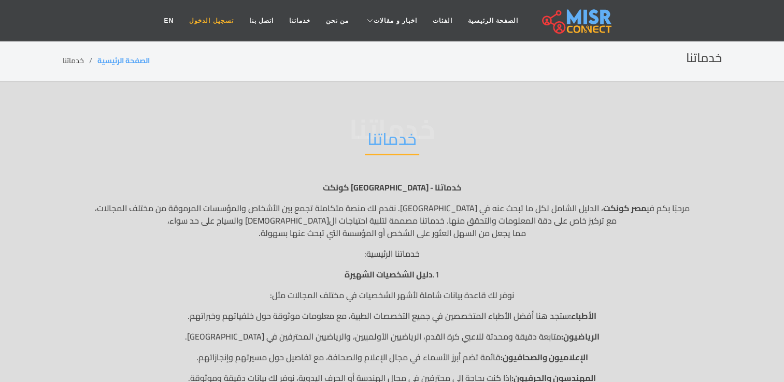 This screenshot has height=382, width=784. Describe the element at coordinates (392, 358) in the screenshot. I see `p: قائمة تضم أبرز الأسماء في مجال الإعلام والصحافة، مع تفاصيل حول مسيرتهم وإنجازاتهم.` at that location.